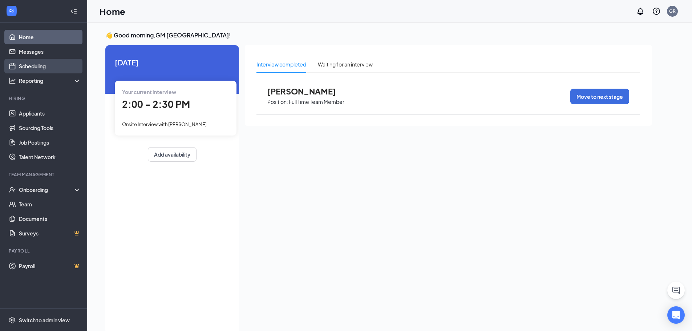 The height and width of the screenshot is (331, 692). Describe the element at coordinates (657, 11) in the screenshot. I see `svg: QuestionInfo` at that location.